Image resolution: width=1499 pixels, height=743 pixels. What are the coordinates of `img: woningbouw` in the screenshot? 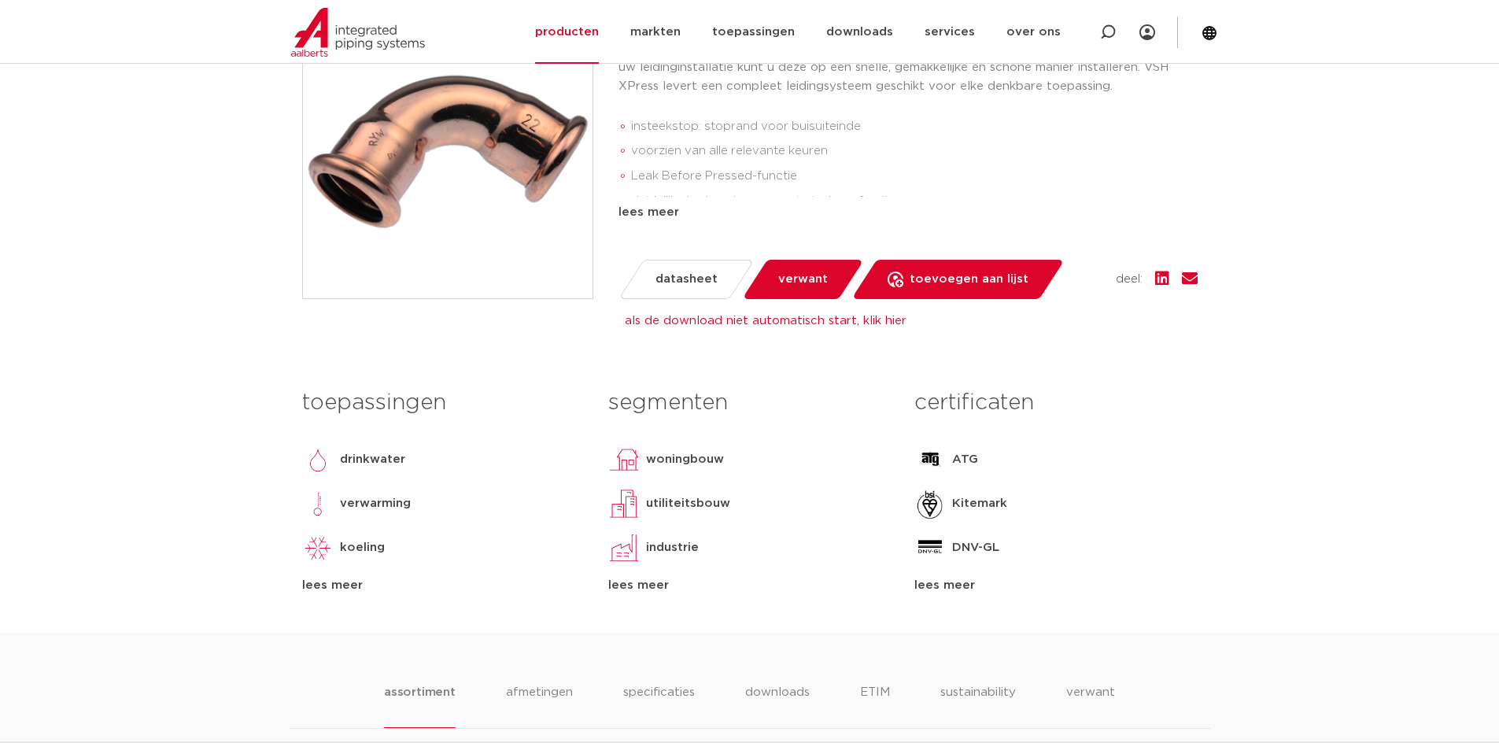 It's located at (624, 460).